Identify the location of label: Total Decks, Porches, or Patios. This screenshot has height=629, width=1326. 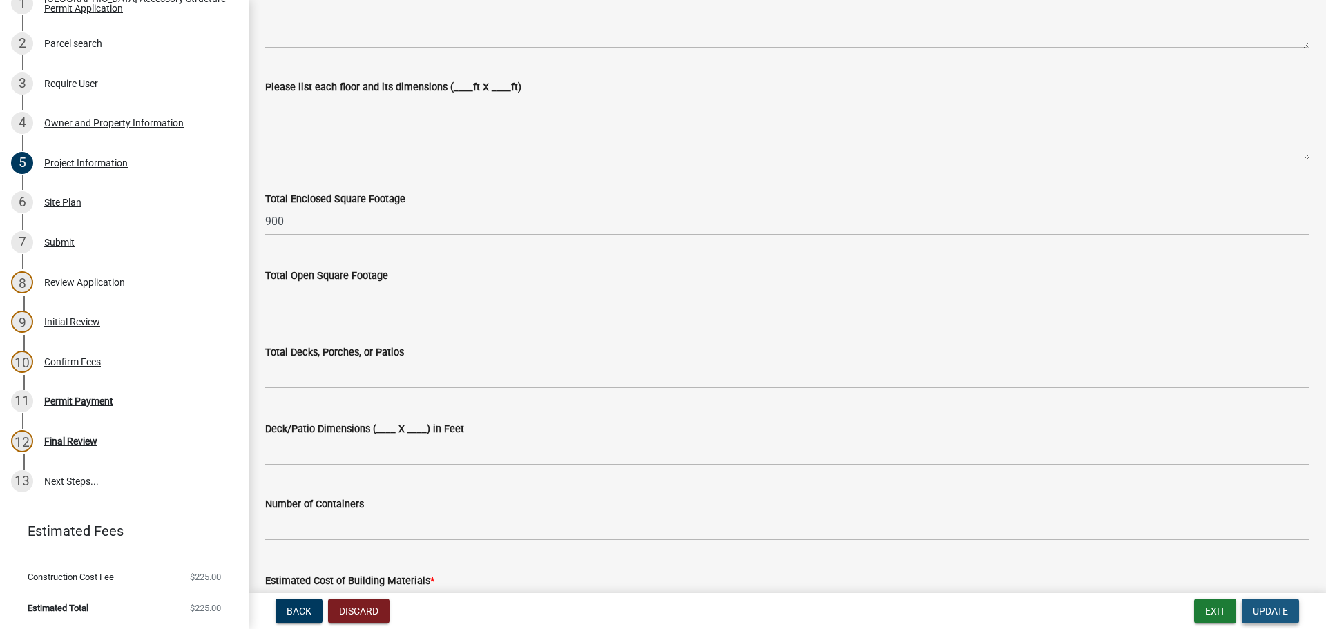
(334, 353).